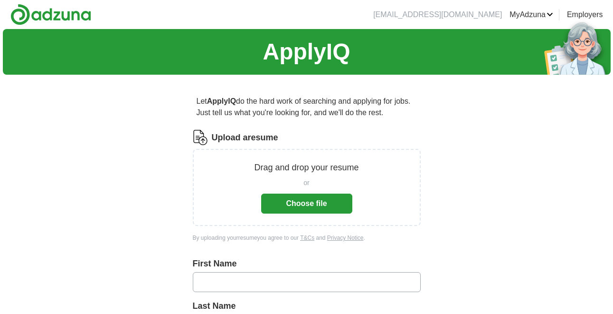  What do you see at coordinates (307, 238) in the screenshot?
I see `div: By uploading your resume you agree to our and .` at bounding box center [307, 238].